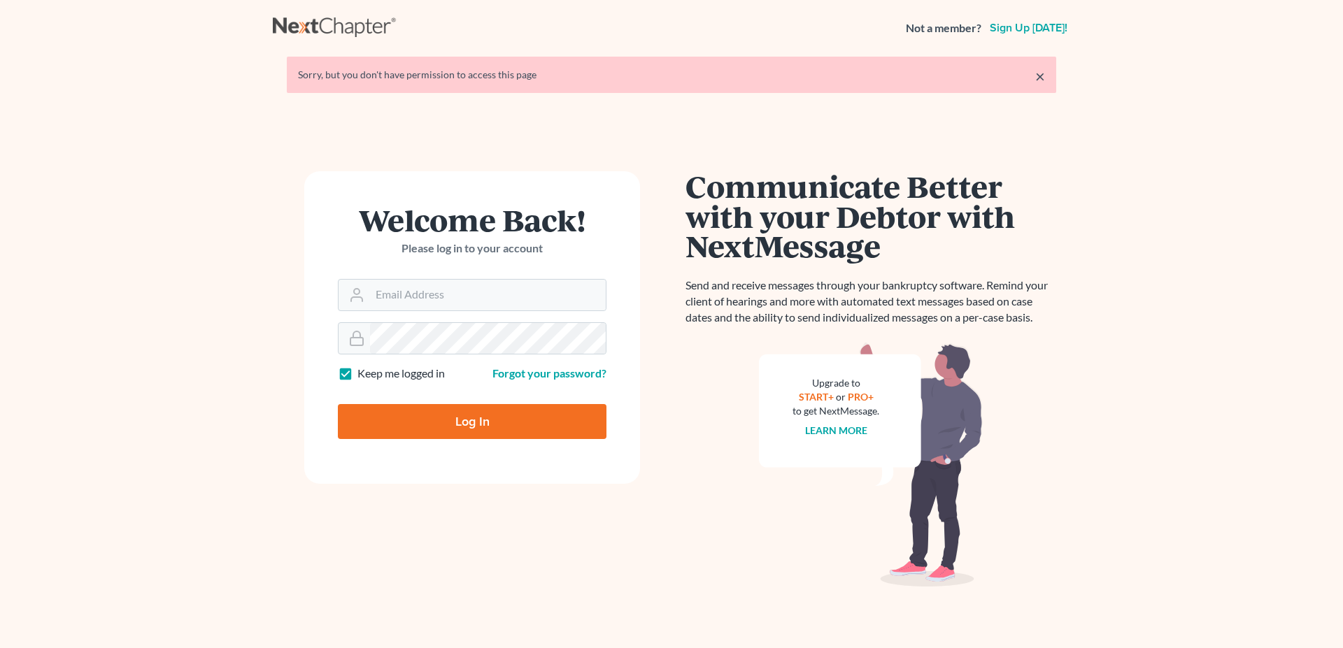 The width and height of the screenshot is (1343, 648). Describe the element at coordinates (871, 301) in the screenshot. I see `p: Send and receive messages through your bankruptcy software. Remind your client of hearings and mo...` at that location.